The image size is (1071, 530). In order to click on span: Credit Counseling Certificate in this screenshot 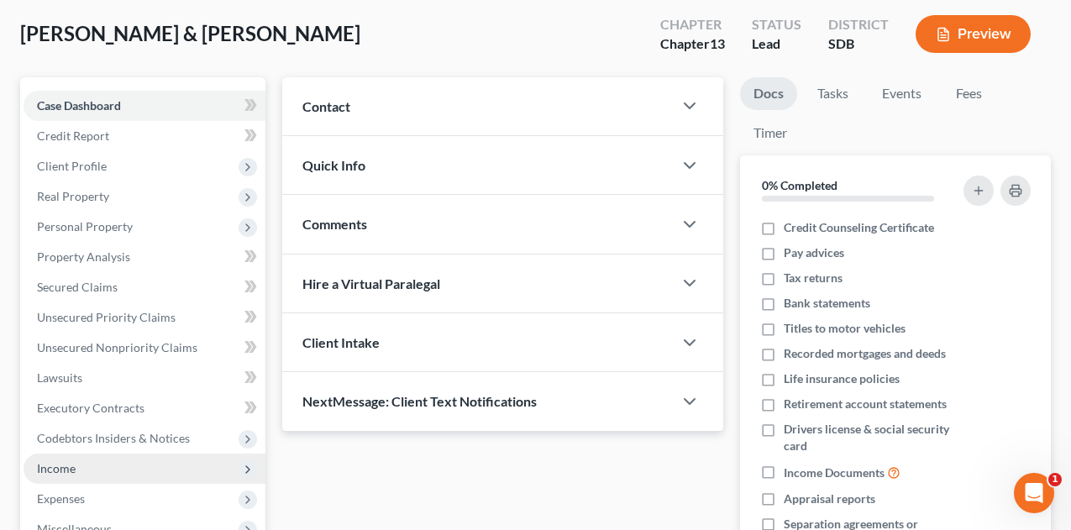, I will do `click(858, 228)`.